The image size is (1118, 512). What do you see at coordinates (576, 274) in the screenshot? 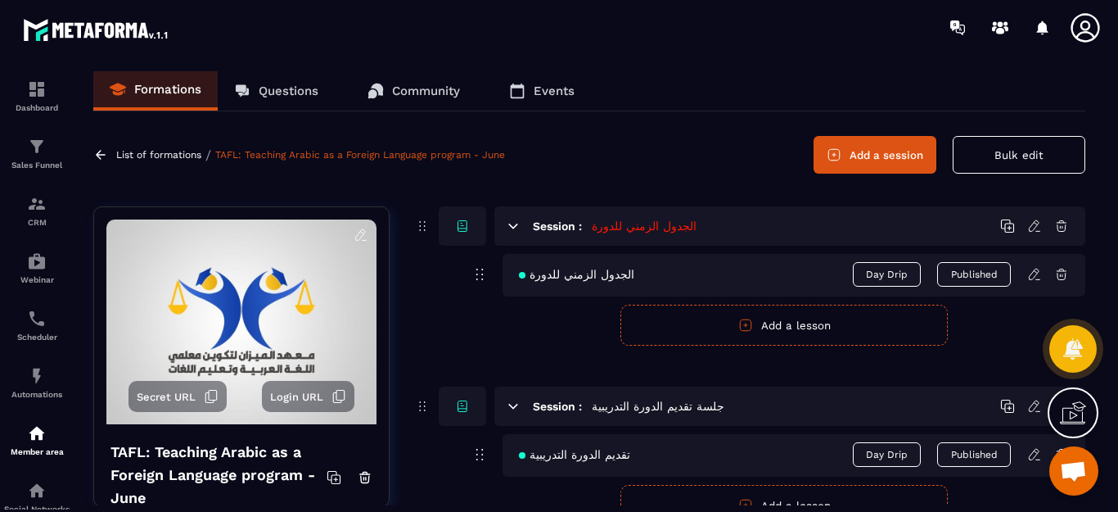
I see `span: الجدول الزمني للدورة` at bounding box center [576, 274].